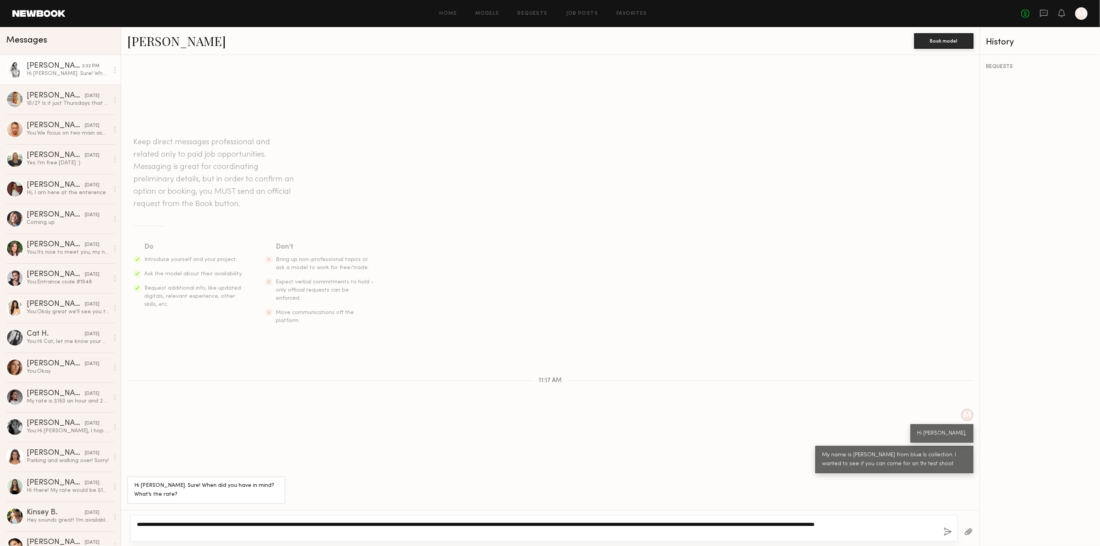 This screenshot has height=546, width=1100. Describe the element at coordinates (91, 66) in the screenshot. I see `div: 2:32 PM` at that location.